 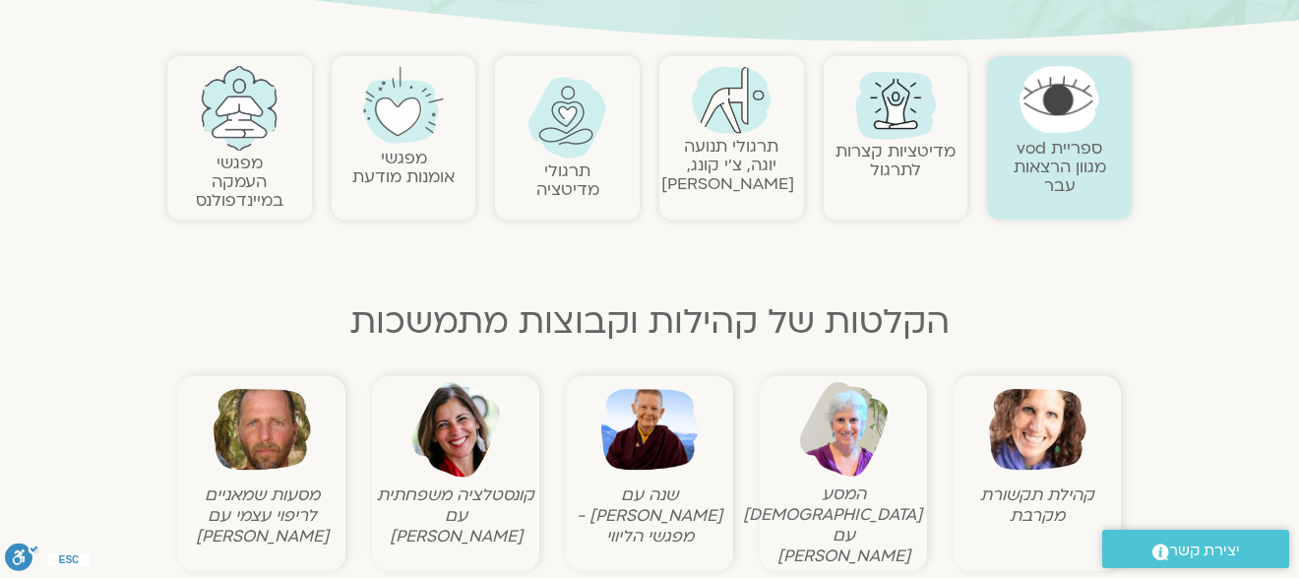 I want to click on a: מפגשיהעמקה במיינדפולנס, so click(x=239, y=181).